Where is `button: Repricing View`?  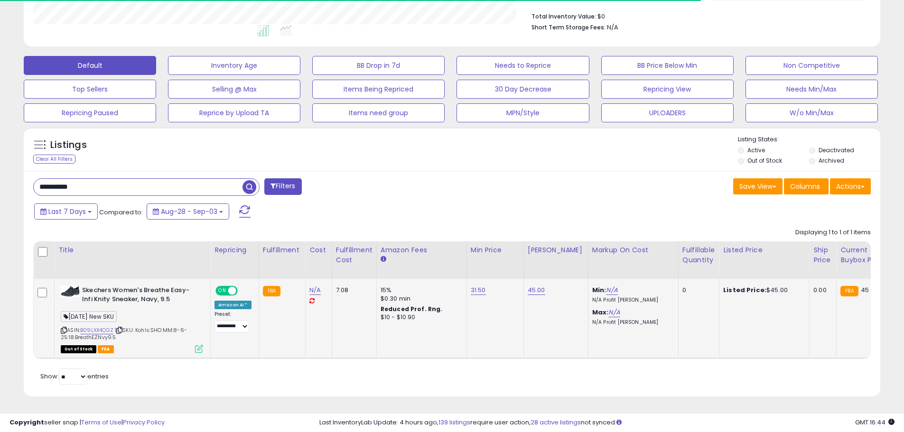 button: Repricing View is located at coordinates (667, 89).